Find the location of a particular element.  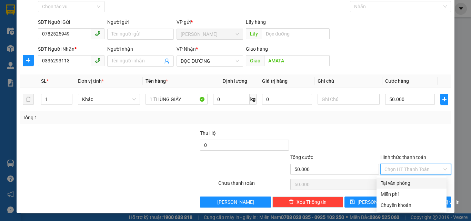

span: delete is located at coordinates (291, 202).